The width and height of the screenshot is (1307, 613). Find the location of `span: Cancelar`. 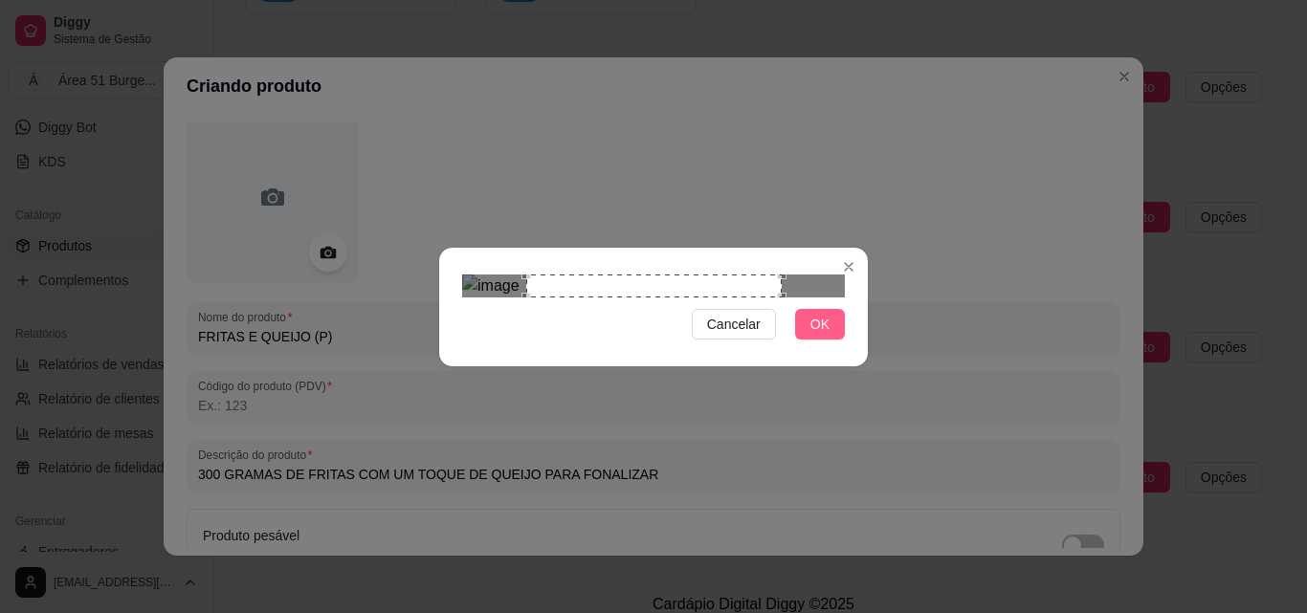

span: Cancelar is located at coordinates (734, 324).